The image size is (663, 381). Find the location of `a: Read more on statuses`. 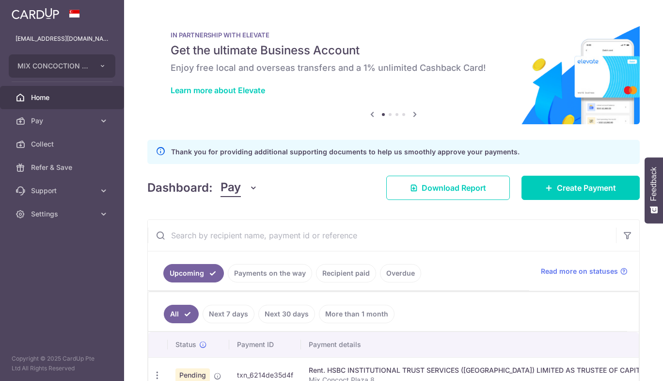

a: Read more on statuses is located at coordinates (584, 271).